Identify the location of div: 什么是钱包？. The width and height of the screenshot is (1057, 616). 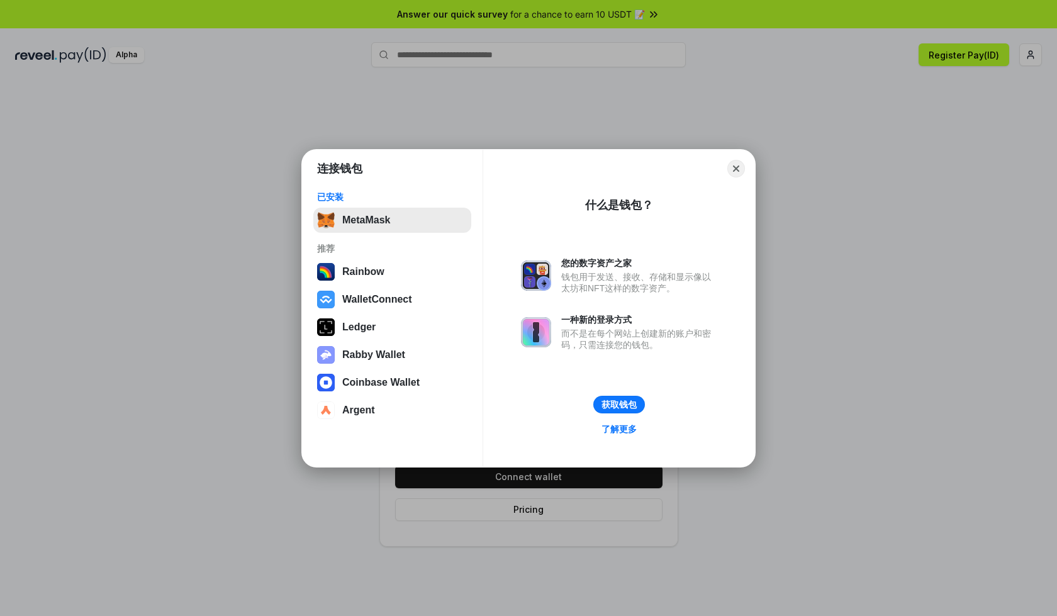
(619, 205).